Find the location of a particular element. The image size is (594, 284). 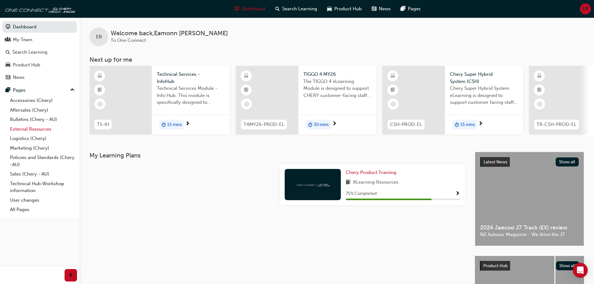

a: Dashboard is located at coordinates (40, 27).